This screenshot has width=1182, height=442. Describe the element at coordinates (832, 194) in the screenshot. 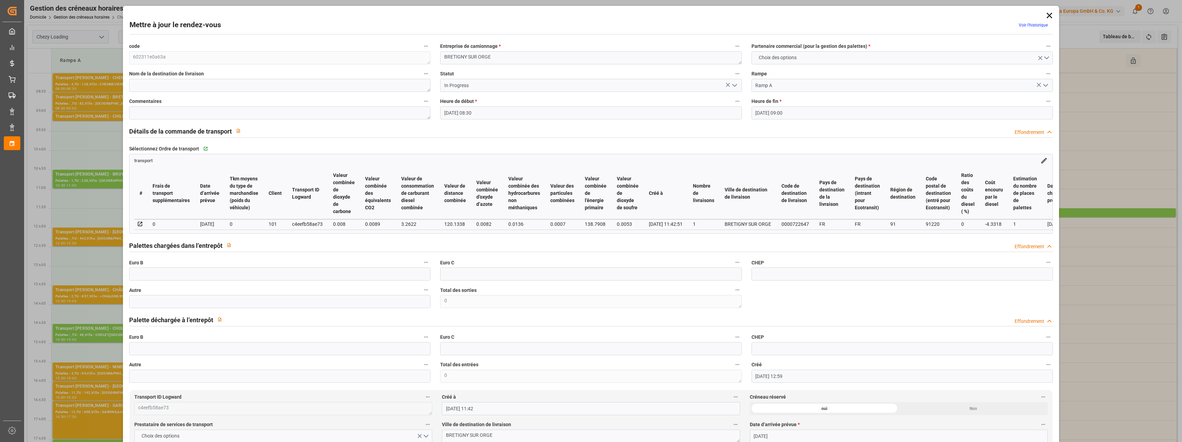

I see `th: Pays de destination de la livraison` at that location.